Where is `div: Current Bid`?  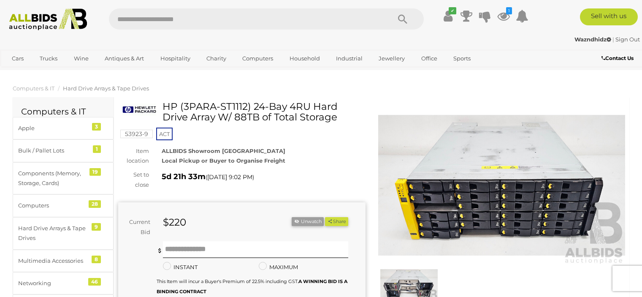
div: Current Bid is located at coordinates (137, 227).